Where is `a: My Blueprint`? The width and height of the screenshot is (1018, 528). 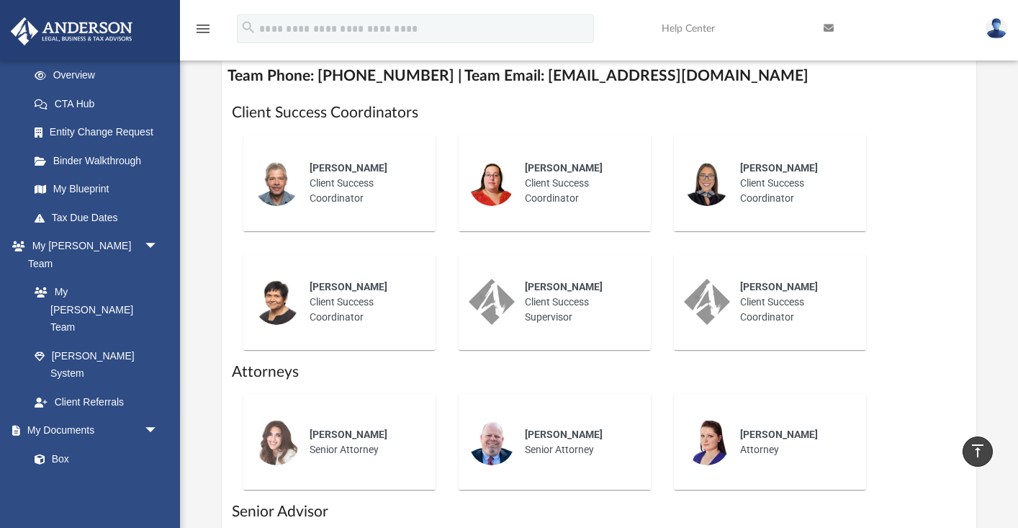
a: My Blueprint is located at coordinates (97, 189).